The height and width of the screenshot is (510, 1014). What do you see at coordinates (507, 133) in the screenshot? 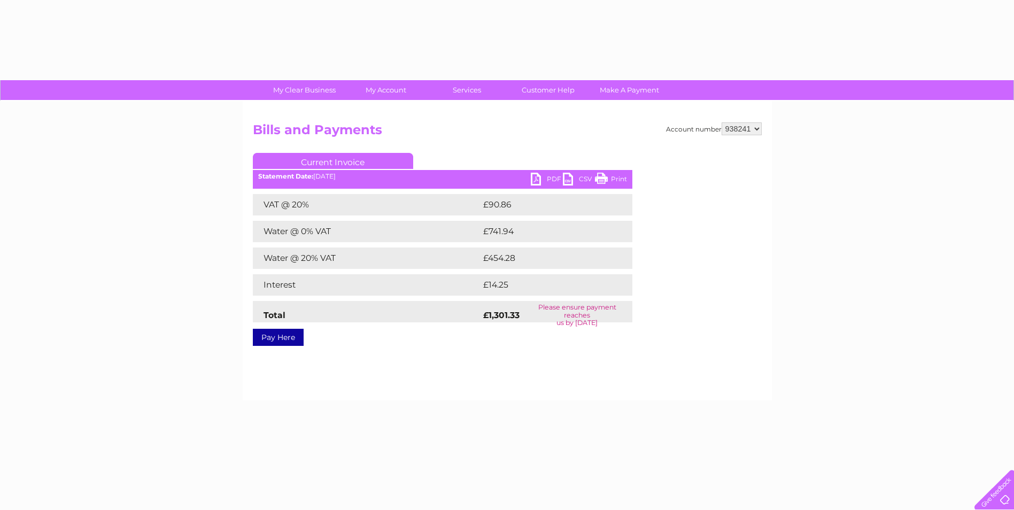
I see `h2: Bills and Payments` at bounding box center [507, 133].